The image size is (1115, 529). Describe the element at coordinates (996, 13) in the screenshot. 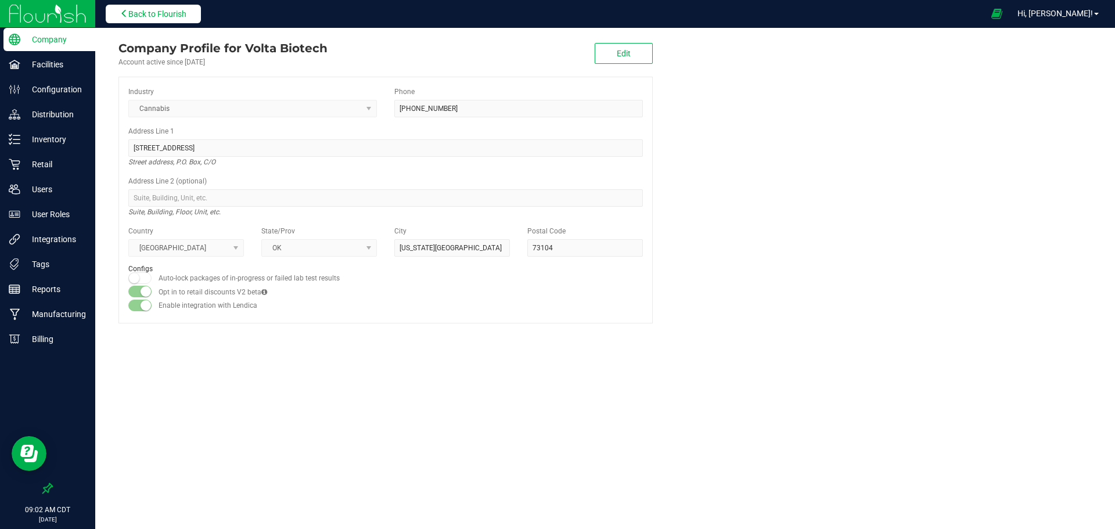

I see `span: Open Ecommerce Menu` at that location.